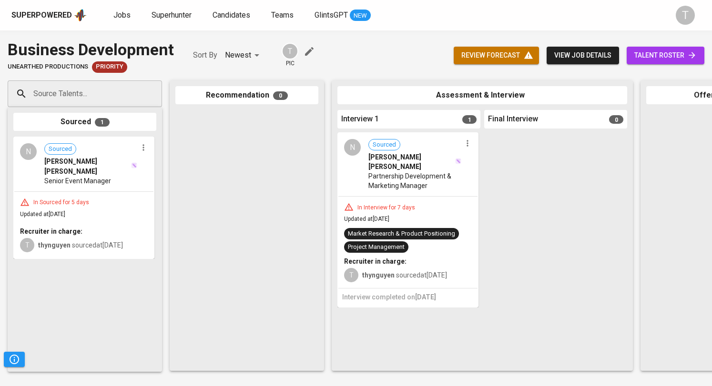 This screenshot has height=386, width=712. What do you see at coordinates (80, 15) in the screenshot?
I see `img: app logo` at bounding box center [80, 15].